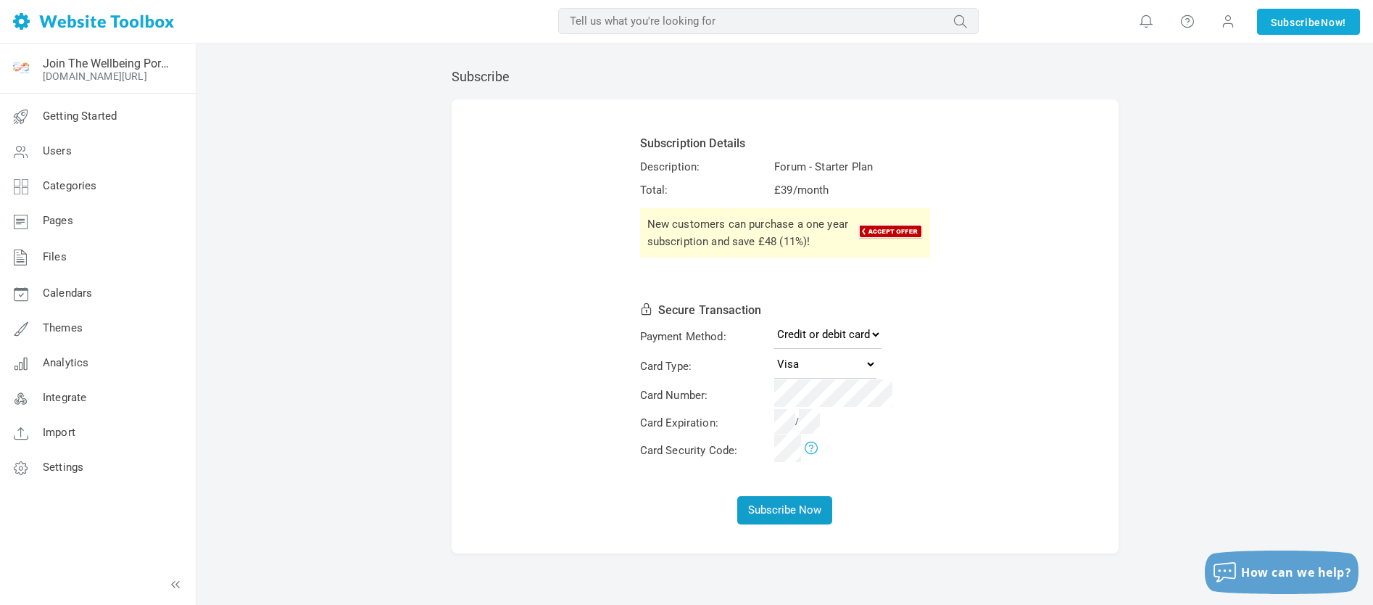 The image size is (1373, 605). Describe the element at coordinates (705, 167) in the screenshot. I see `td: Description:` at that location.